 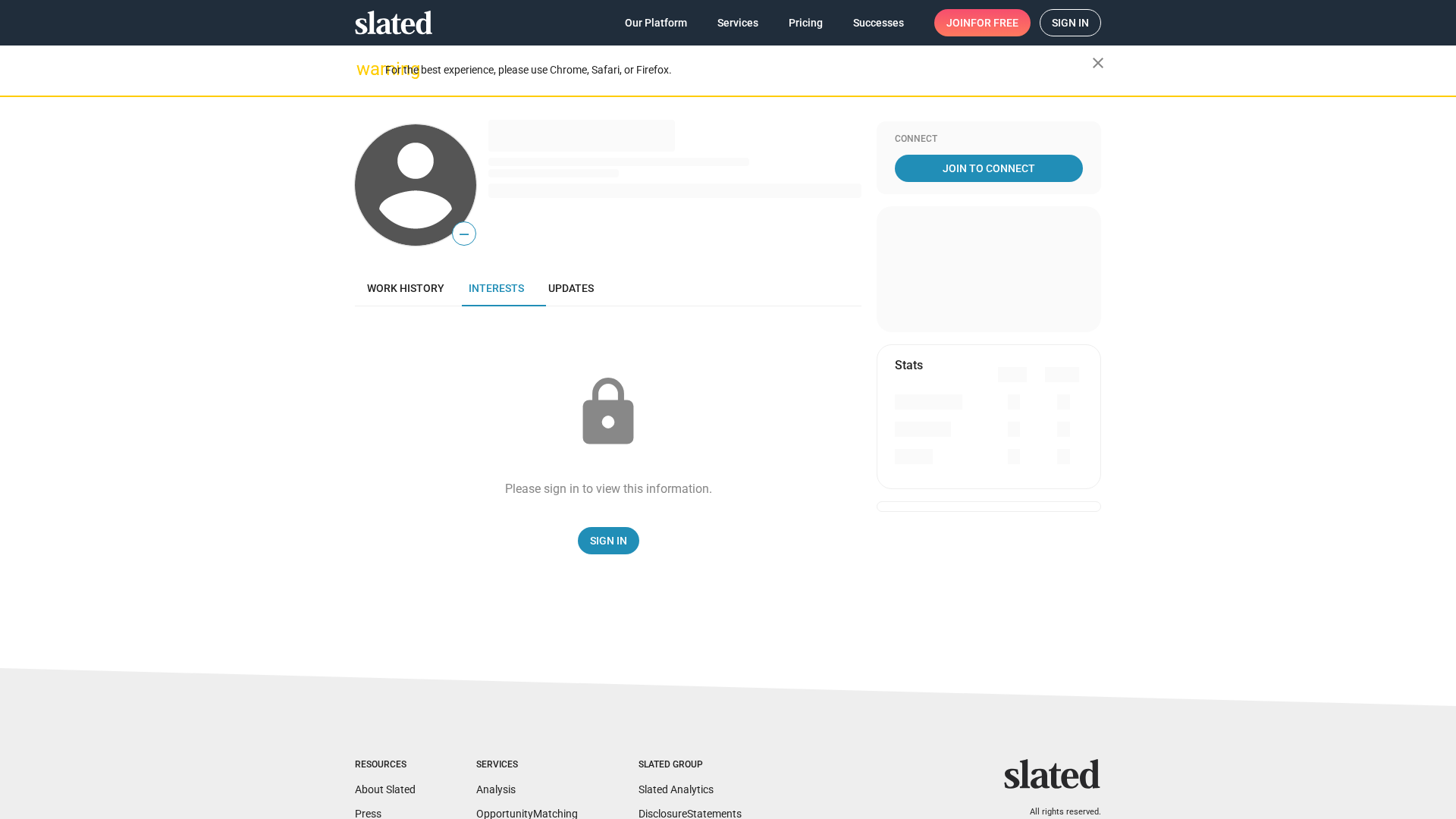 What do you see at coordinates (406, 288) in the screenshot?
I see `a: Work history` at bounding box center [406, 288].